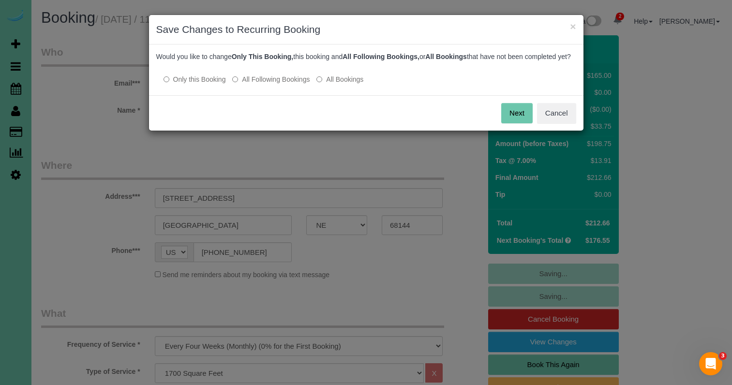  I want to click on input: All Bookings, so click(319, 79).